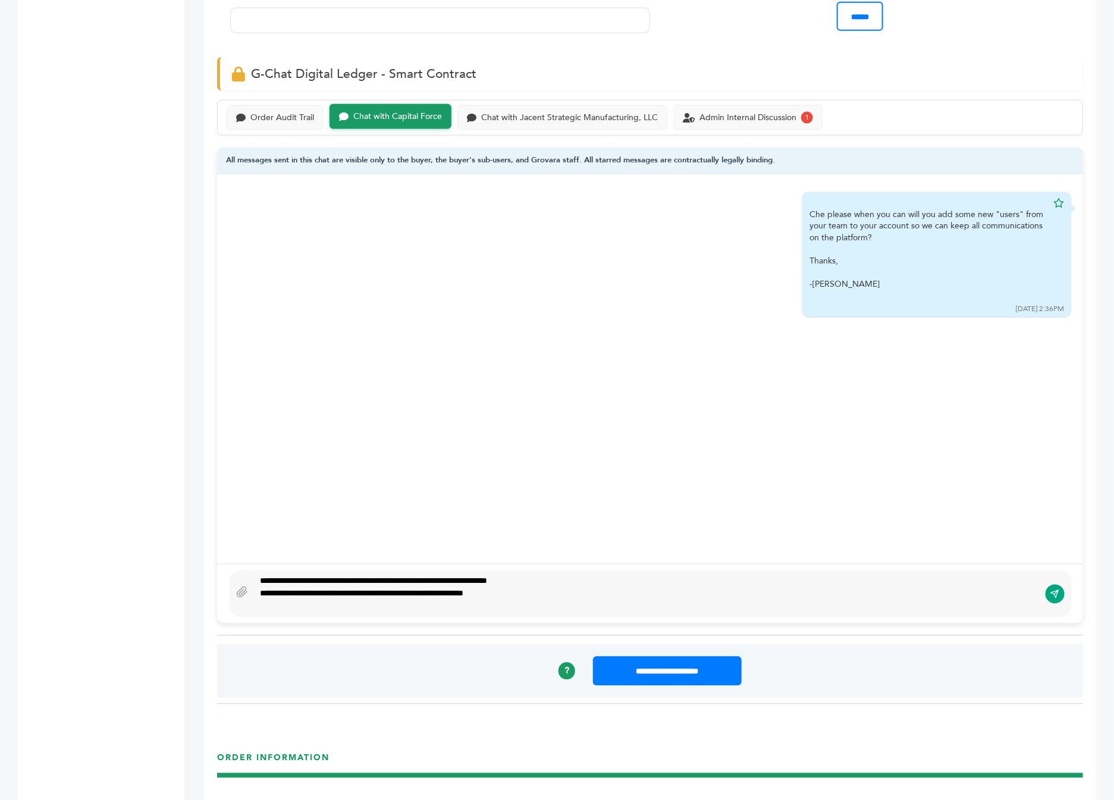 The image size is (1114, 800). What do you see at coordinates (569, 118) in the screenshot?
I see `div: Chat with Jacent Strategic Manufacturing, LLC` at bounding box center [569, 118].